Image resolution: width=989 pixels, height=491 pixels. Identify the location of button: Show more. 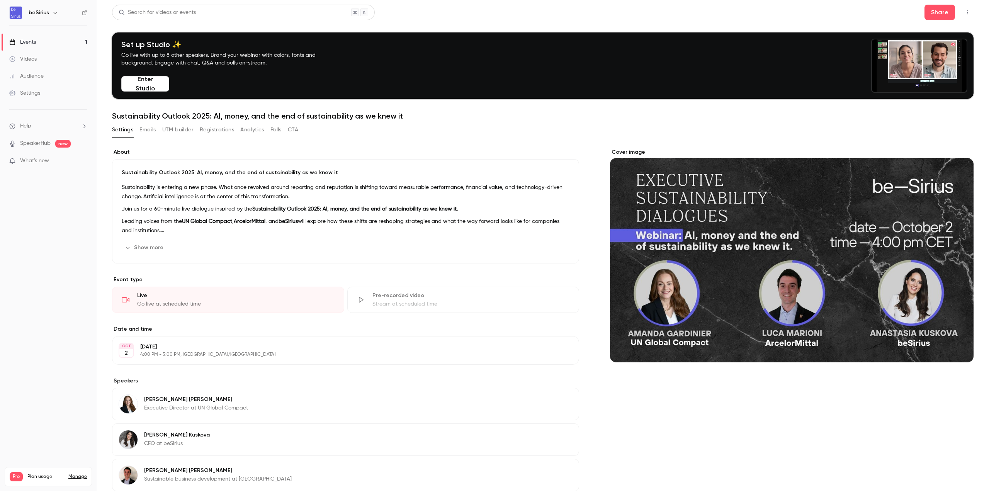
(145, 248).